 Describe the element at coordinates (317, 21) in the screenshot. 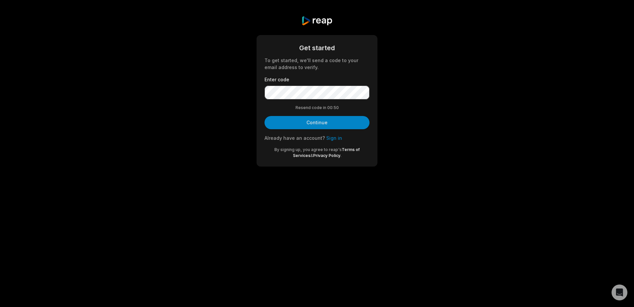

I see `img: reap` at that location.